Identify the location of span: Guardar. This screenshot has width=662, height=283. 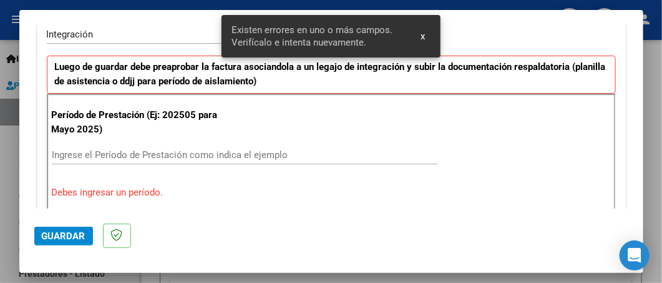
(64, 236).